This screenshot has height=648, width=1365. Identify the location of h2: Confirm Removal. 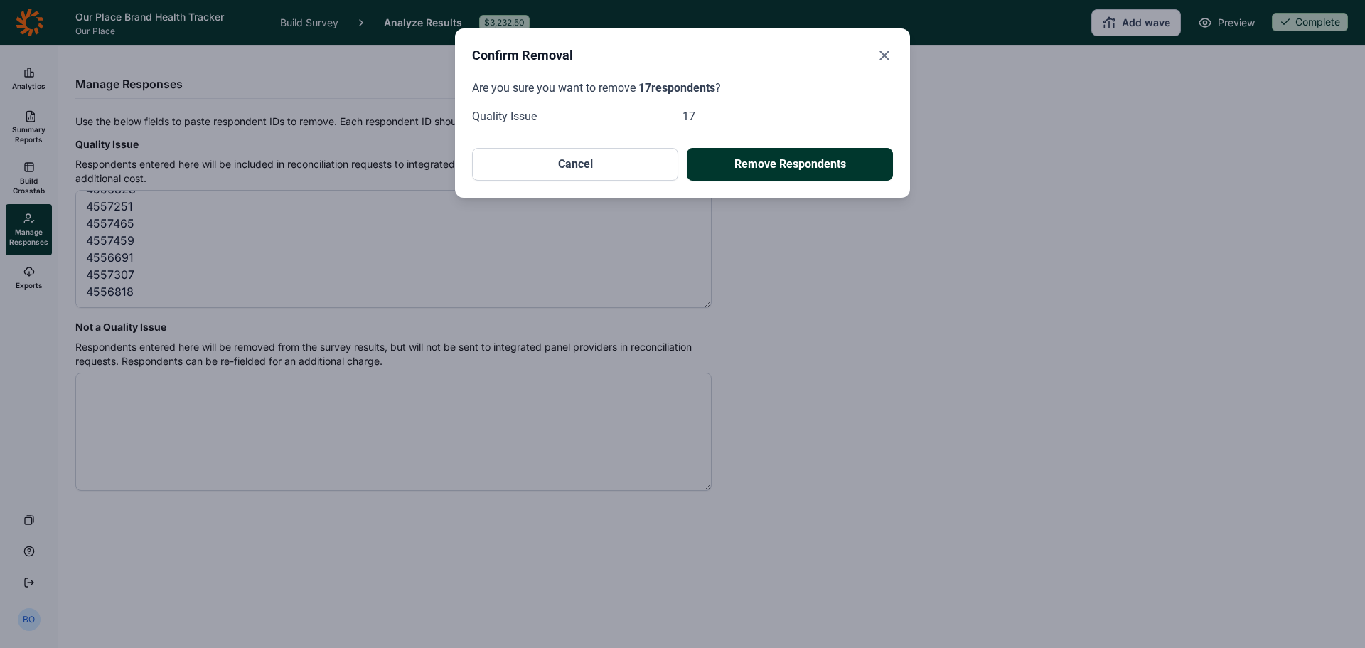
(523, 55).